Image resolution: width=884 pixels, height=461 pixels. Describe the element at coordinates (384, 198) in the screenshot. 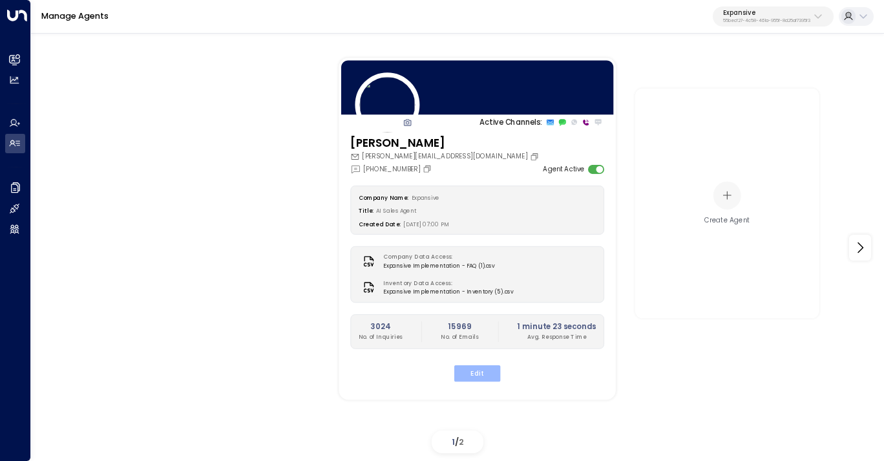

I see `label: Company Name:` at that location.